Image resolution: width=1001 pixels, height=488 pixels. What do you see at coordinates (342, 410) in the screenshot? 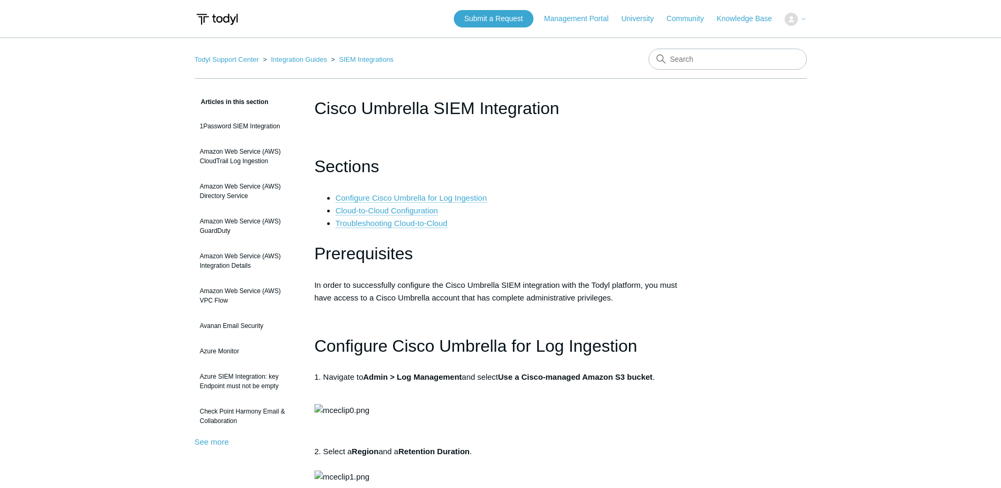
I see `img: mceclip0.png` at bounding box center [342, 410].